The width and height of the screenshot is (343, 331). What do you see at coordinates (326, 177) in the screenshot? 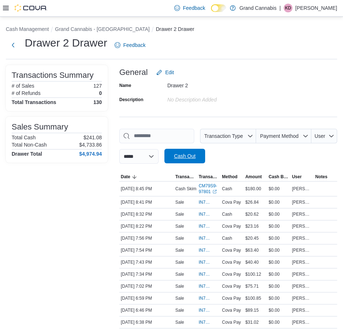
I see `button: Notes` at bounding box center [326, 177].